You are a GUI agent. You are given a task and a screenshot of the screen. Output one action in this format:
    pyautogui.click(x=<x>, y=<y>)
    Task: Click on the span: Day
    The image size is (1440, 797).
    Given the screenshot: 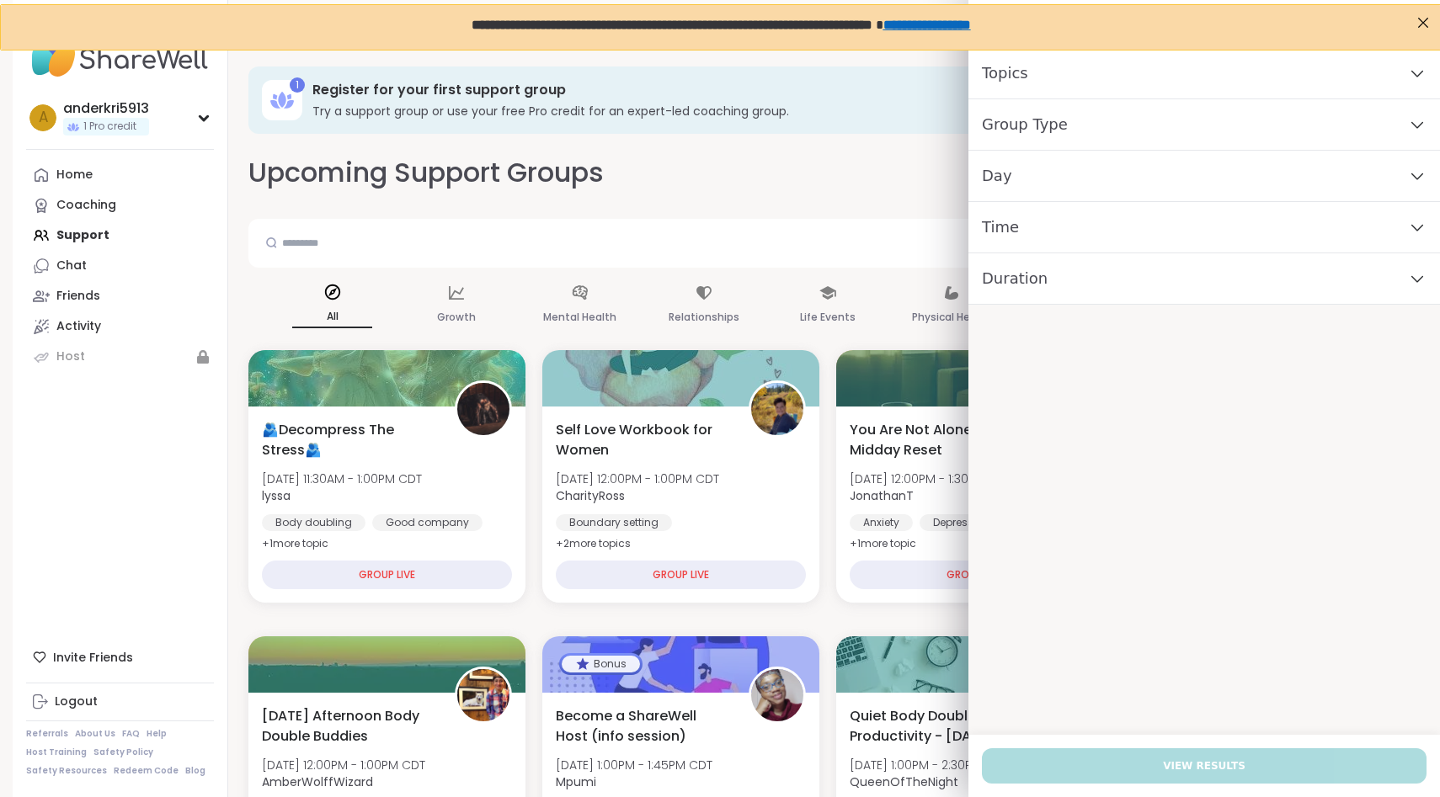 What is the action you would take?
    pyautogui.click(x=997, y=176)
    